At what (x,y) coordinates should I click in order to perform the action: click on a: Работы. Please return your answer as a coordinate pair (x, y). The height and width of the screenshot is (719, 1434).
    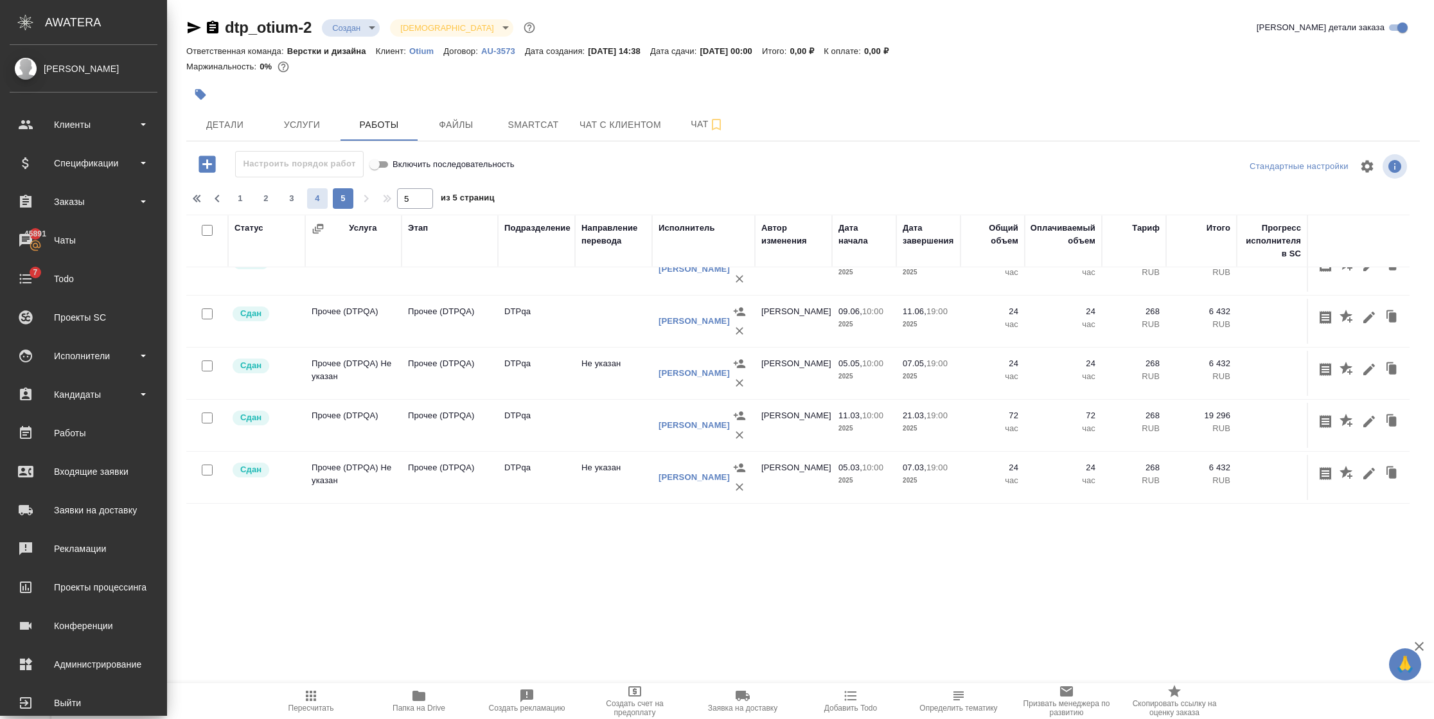
    Looking at the image, I should click on (83, 433).